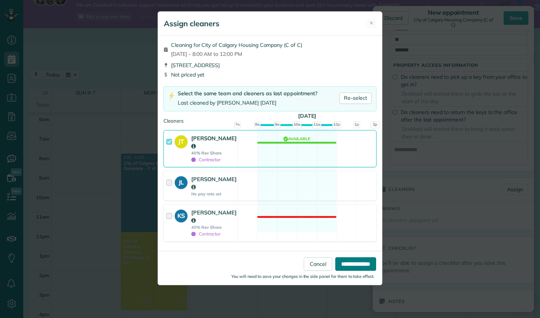 The height and width of the screenshot is (318, 540). Describe the element at coordinates (181, 181) in the screenshot. I see `strong: JL` at that location.